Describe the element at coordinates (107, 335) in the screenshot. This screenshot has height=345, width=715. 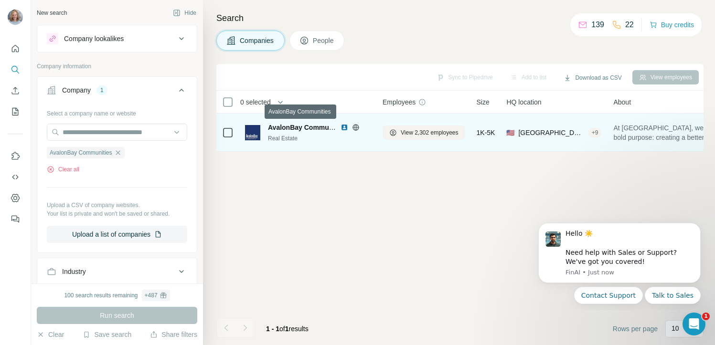
I see `button: Save search` at that location.